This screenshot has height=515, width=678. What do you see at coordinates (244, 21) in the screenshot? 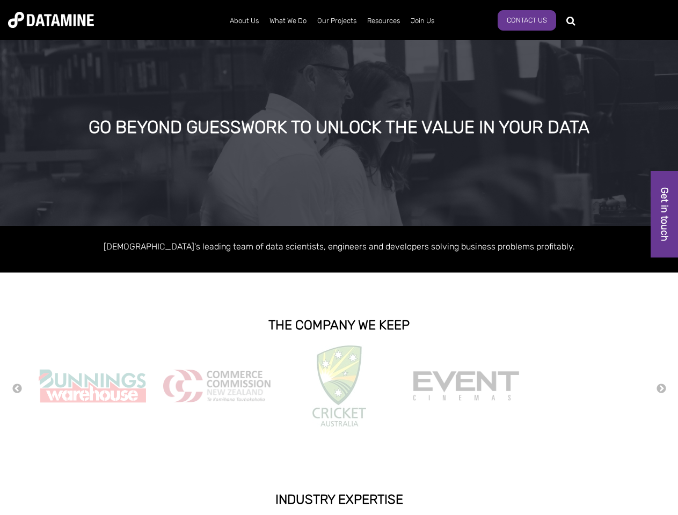
I see `a: About Us` at bounding box center [244, 21].